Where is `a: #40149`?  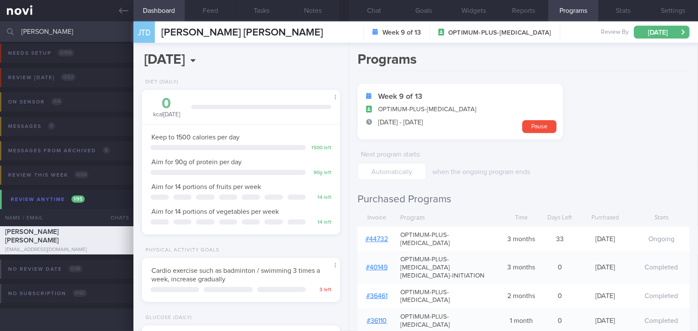 a: #40149 is located at coordinates (377, 267).